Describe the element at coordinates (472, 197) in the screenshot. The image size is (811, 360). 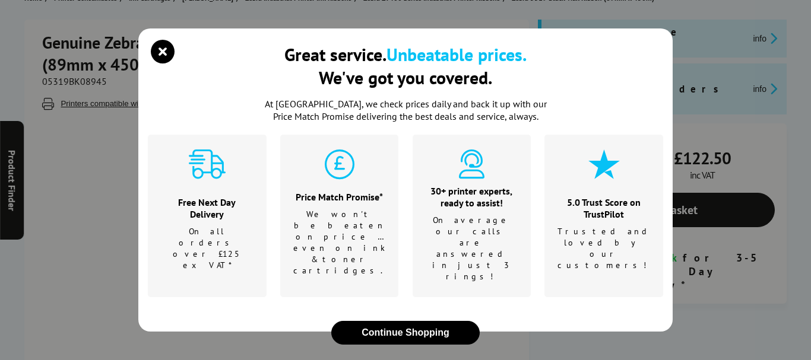
I see `div: 30+ printer experts, ready to assist!` at that location.